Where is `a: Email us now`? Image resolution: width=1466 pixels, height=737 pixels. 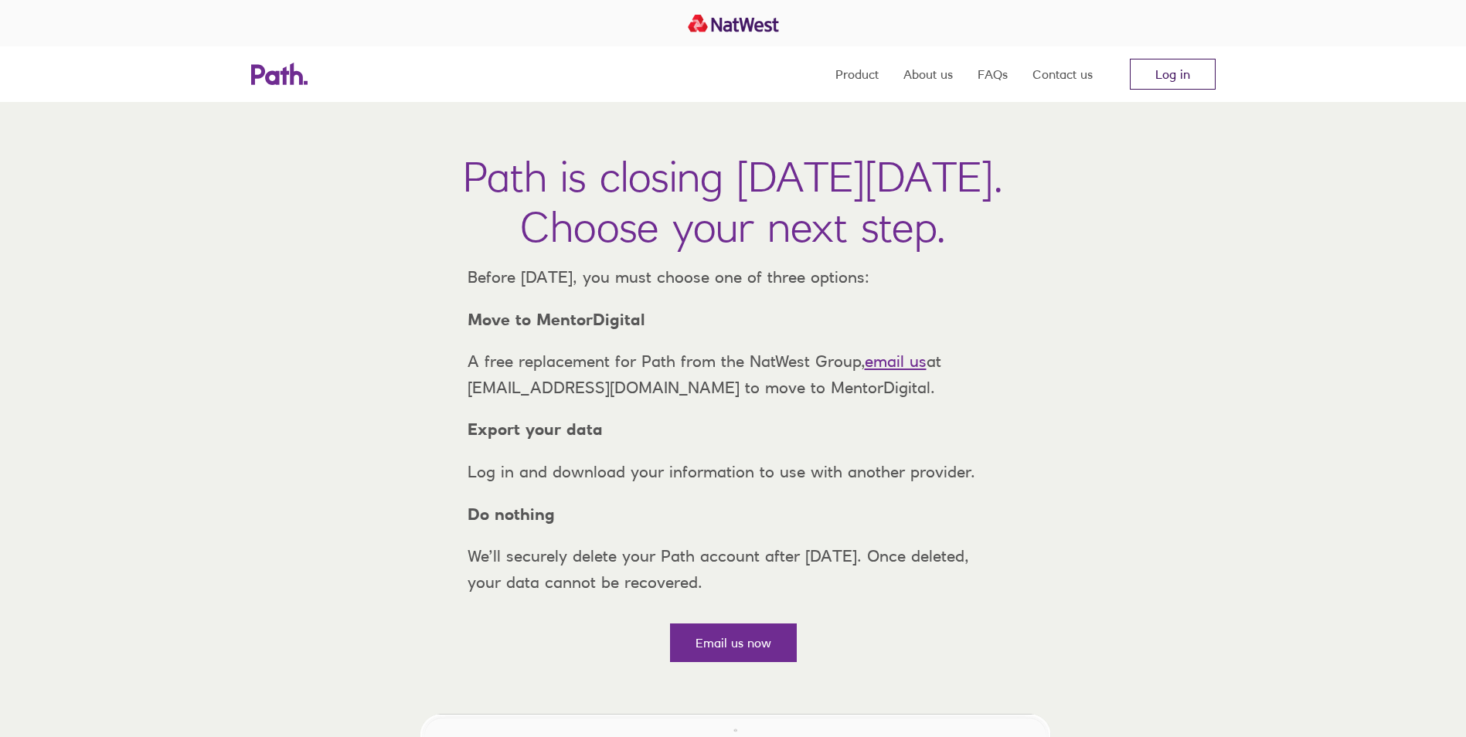
a: Email us now is located at coordinates (733, 643).